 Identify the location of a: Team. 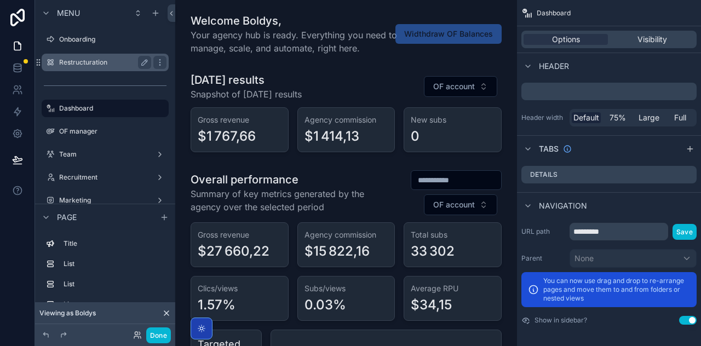
(105, 154).